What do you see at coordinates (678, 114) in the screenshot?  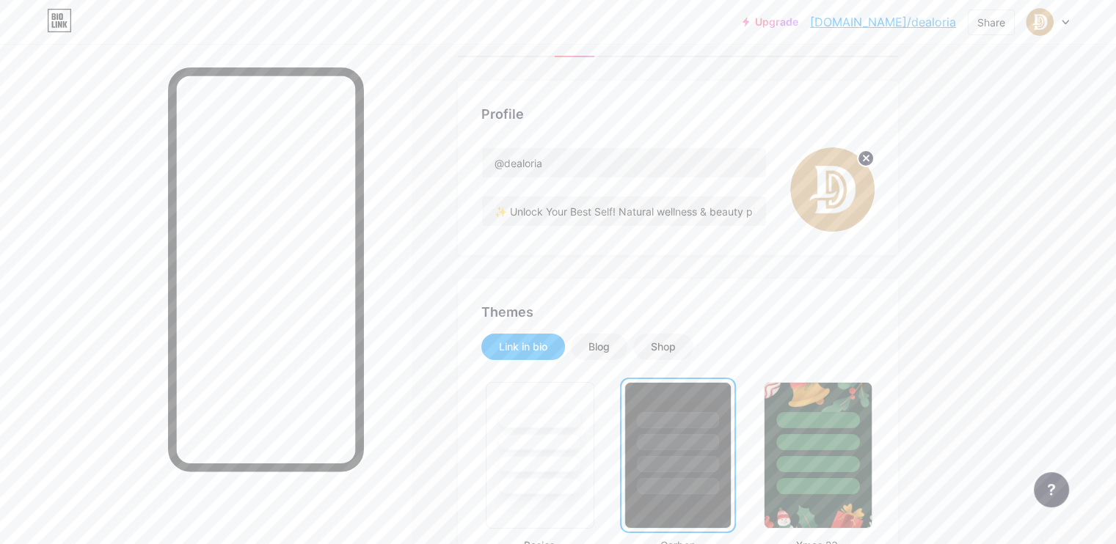 I see `div: Profile` at bounding box center [678, 114].